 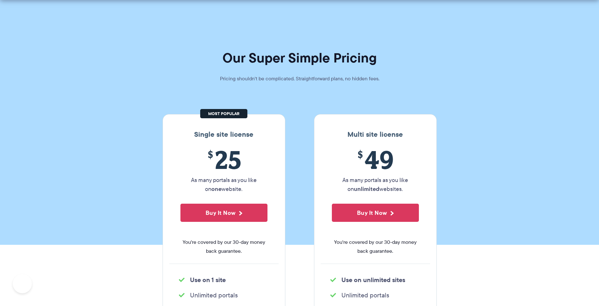 I want to click on strong: one, so click(x=216, y=189).